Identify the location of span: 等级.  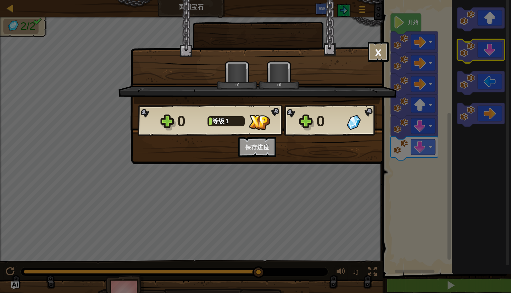
(219, 121).